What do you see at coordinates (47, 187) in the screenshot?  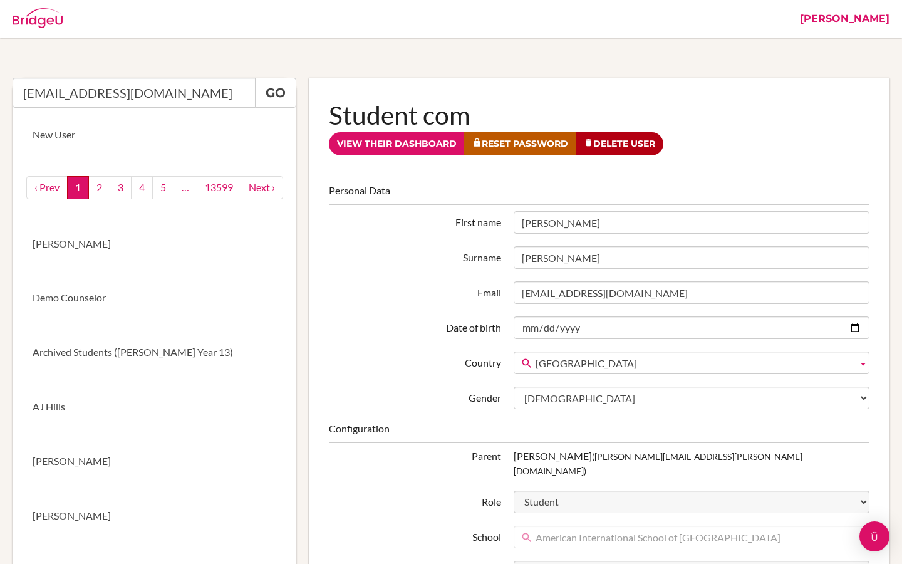 I see `a: ‹ Prev` at bounding box center [47, 187].